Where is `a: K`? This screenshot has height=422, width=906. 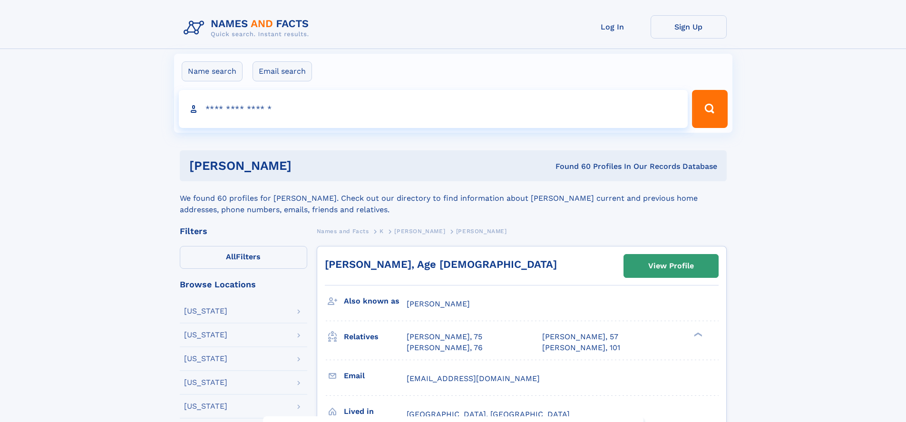
a: K is located at coordinates (381, 231).